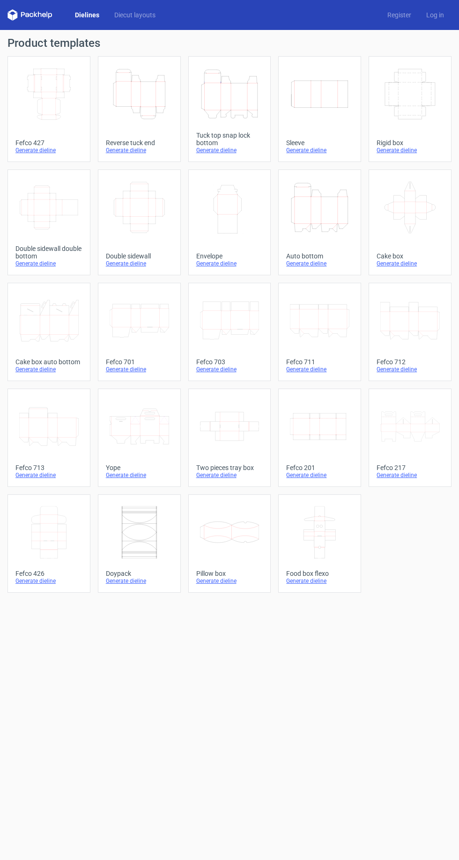 The width and height of the screenshot is (459, 860). What do you see at coordinates (399, 15) in the screenshot?
I see `a: Register` at bounding box center [399, 15].